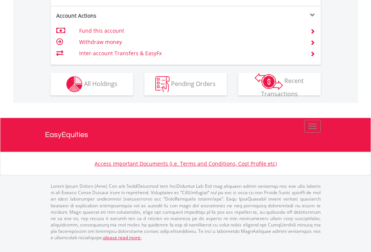 Image resolution: width=371 pixels, height=252 pixels. Describe the element at coordinates (268, 81) in the screenshot. I see `img: transactions-zar-wht.png` at that location.